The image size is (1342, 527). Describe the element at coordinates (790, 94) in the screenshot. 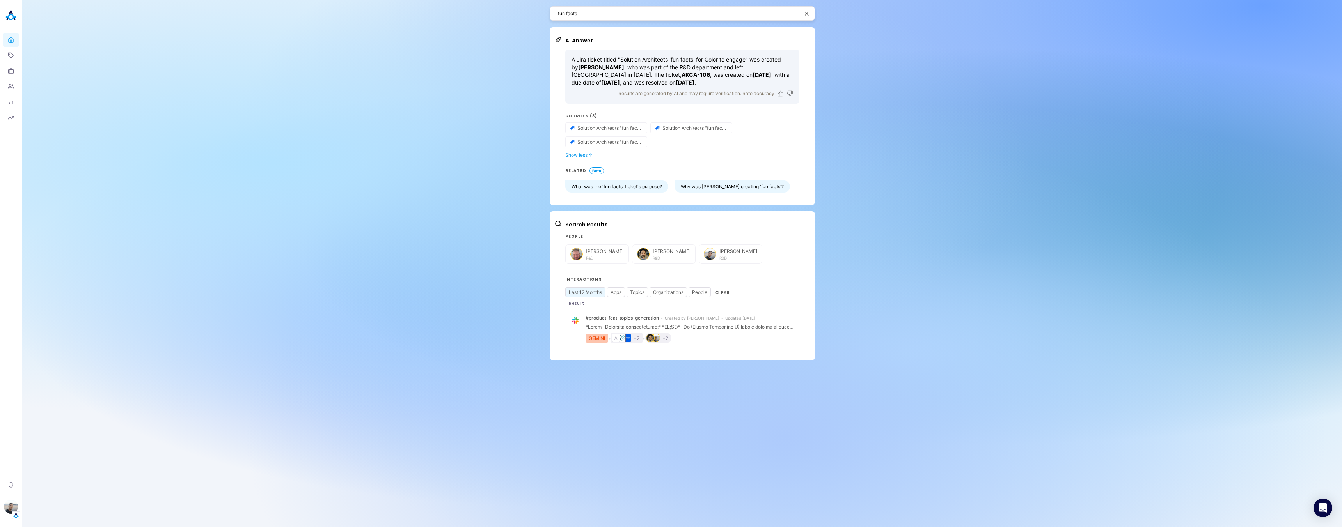

I see `button: Dislike` at that location.